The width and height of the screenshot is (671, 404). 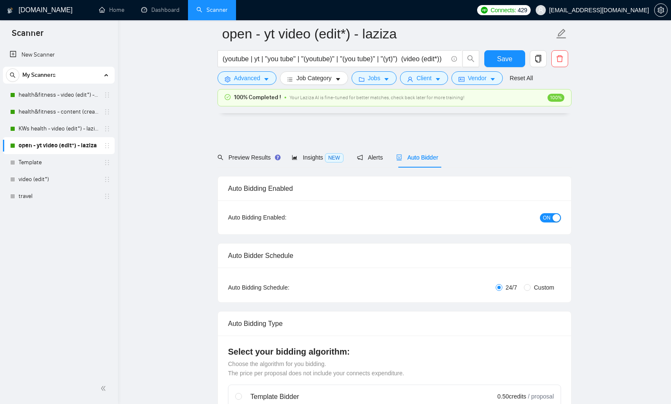 I want to click on button: barsJob Categorycaret-down, so click(x=314, y=78).